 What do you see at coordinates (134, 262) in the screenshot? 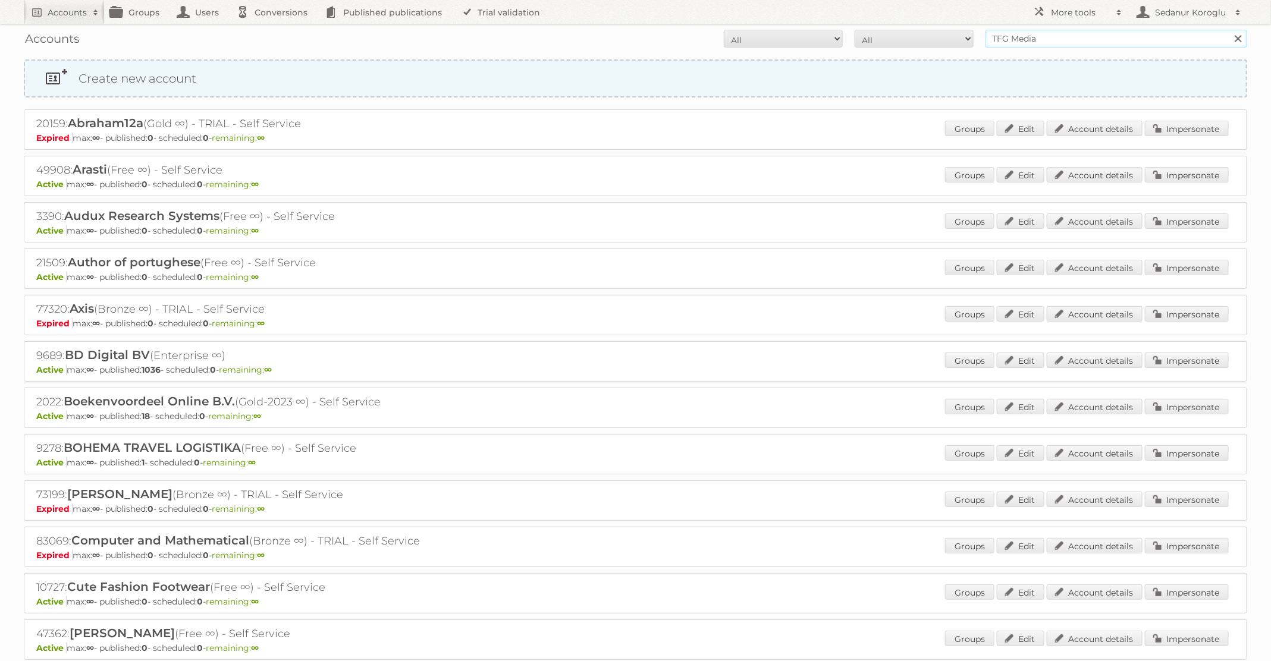
I see `span: Author of portughese` at bounding box center [134, 262].